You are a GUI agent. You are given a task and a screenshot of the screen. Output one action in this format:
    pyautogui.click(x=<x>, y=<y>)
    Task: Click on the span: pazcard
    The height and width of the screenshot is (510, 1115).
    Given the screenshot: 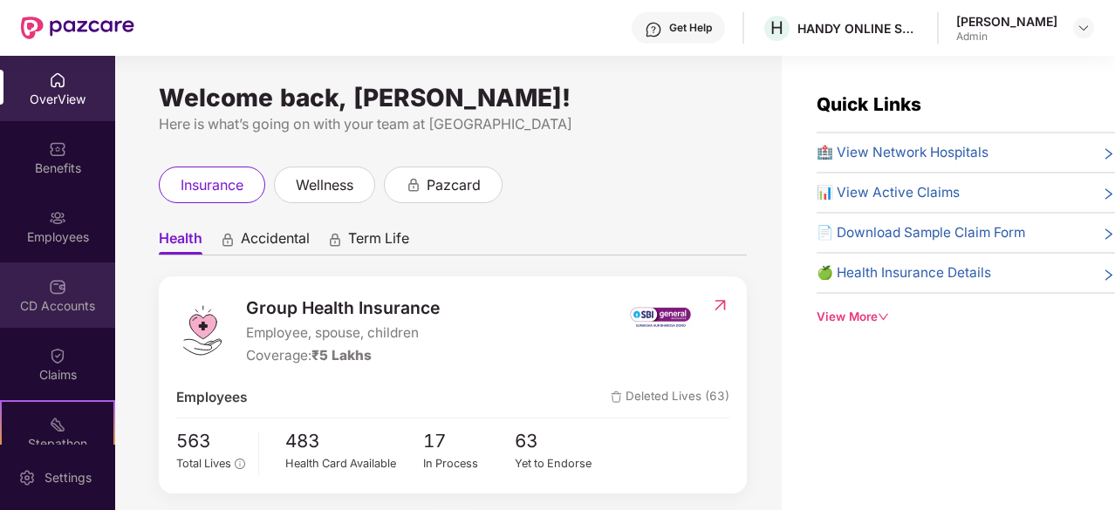 What is the action you would take?
    pyautogui.click(x=453, y=185)
    